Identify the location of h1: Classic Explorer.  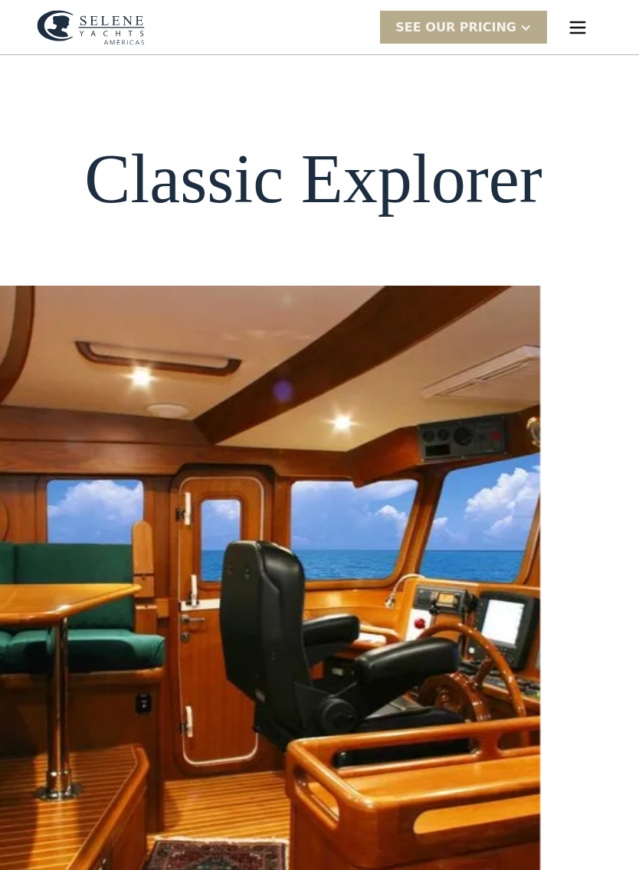
(312, 178).